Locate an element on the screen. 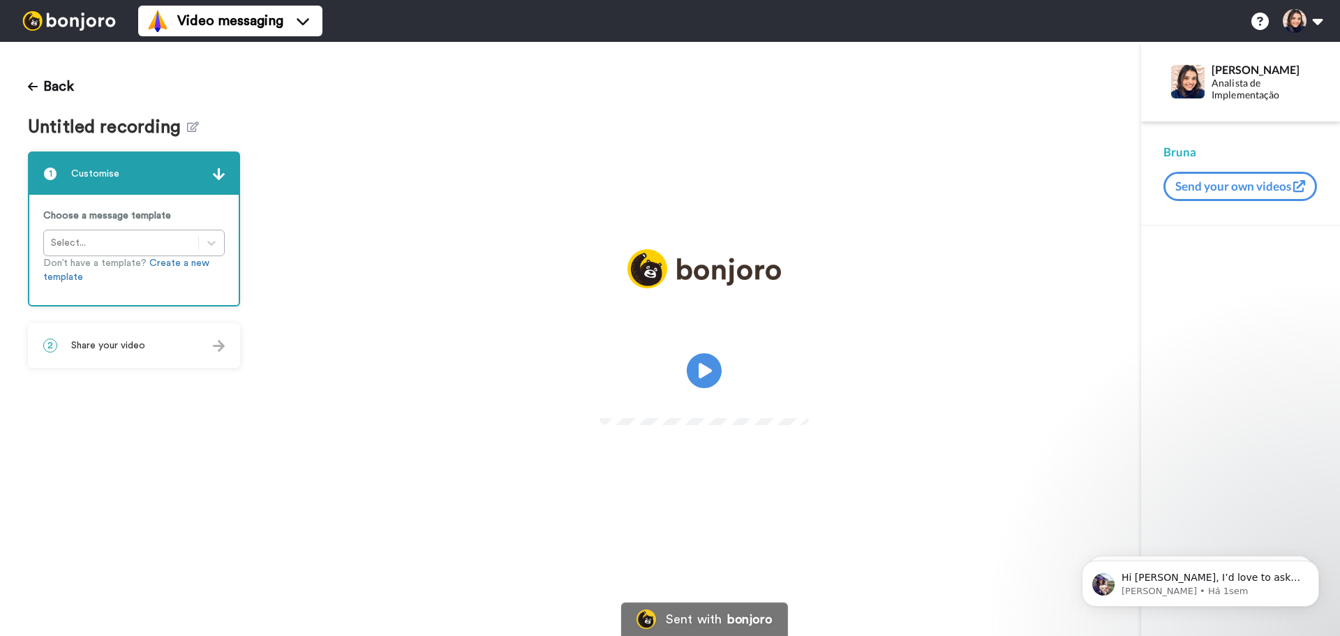 The width and height of the screenshot is (1340, 636). img: Full screen is located at coordinates (789, 399).